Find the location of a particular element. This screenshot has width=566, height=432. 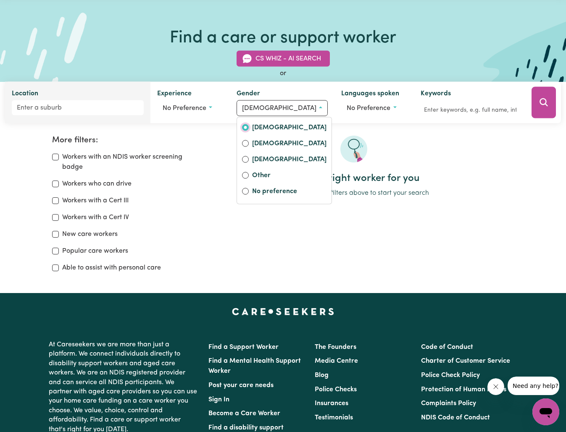

h2: More filters: is located at coordinates (118, 140).